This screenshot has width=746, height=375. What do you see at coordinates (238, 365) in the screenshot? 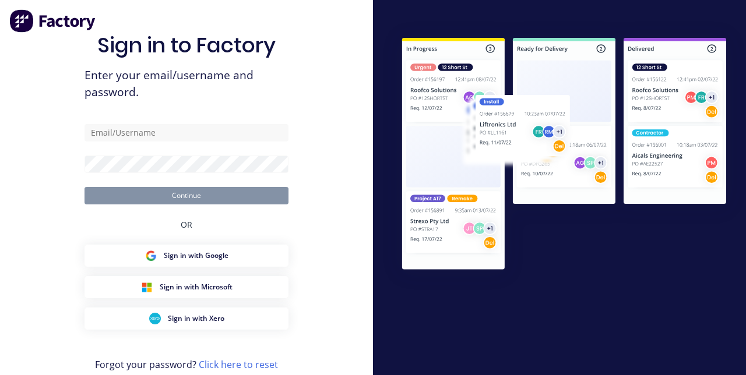
I see `a: Click here to reset` at bounding box center [238, 365].